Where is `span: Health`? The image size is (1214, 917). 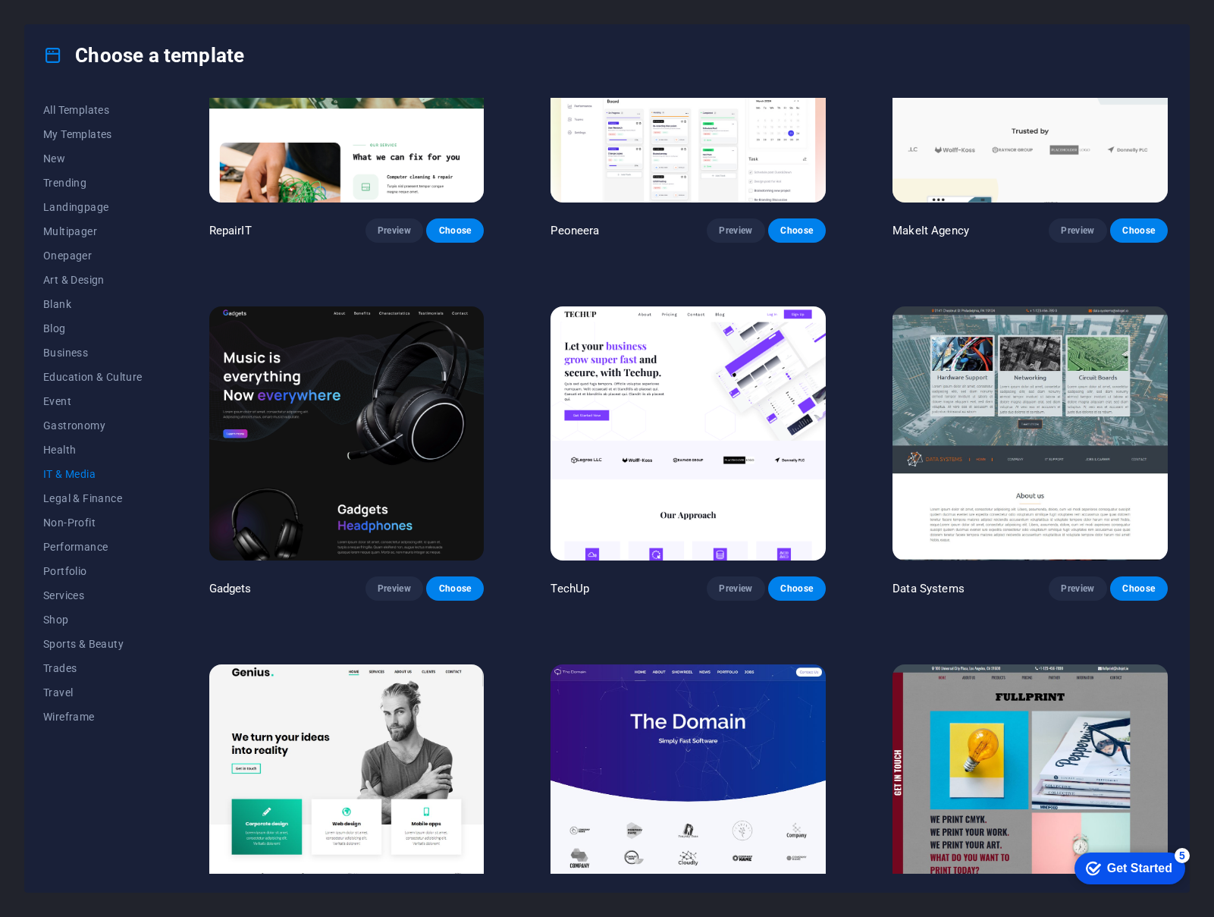 span: Health is located at coordinates (93, 450).